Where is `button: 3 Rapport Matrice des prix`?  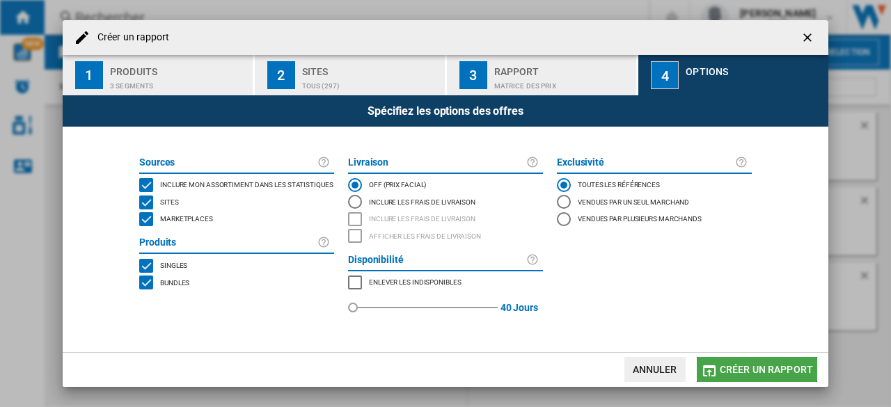
button: 3 Rapport Matrice des prix is located at coordinates (542, 75).